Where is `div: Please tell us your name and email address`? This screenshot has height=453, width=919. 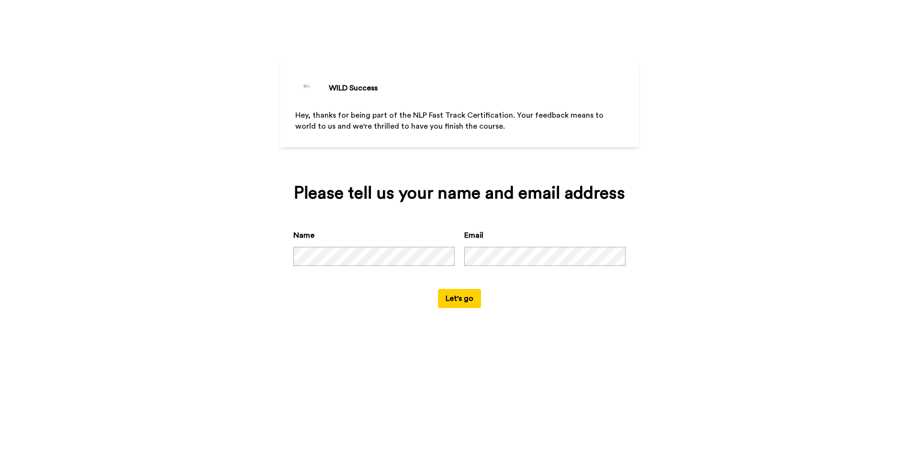
div: Please tell us your name and email address is located at coordinates (459, 193).